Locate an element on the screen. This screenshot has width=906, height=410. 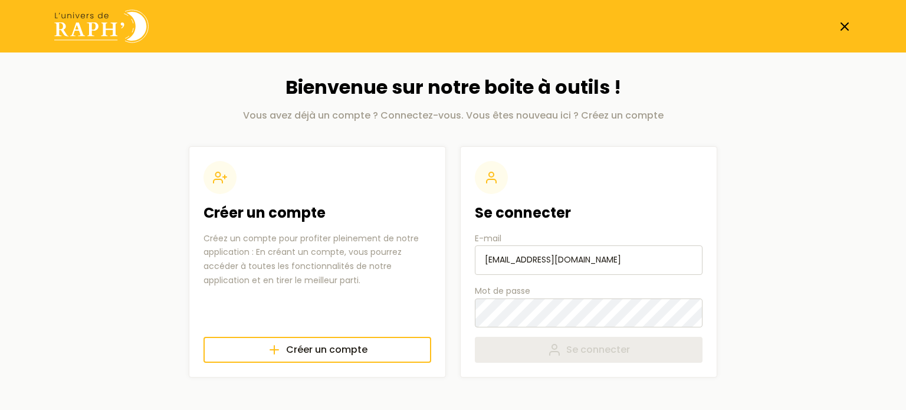
p: Créez un compte pour profiter pleinement de notre application : En créant un compte, vous pourrez... is located at coordinates (317, 260).